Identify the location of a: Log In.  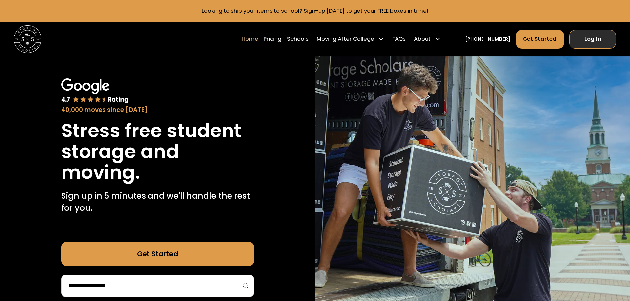
(593, 39).